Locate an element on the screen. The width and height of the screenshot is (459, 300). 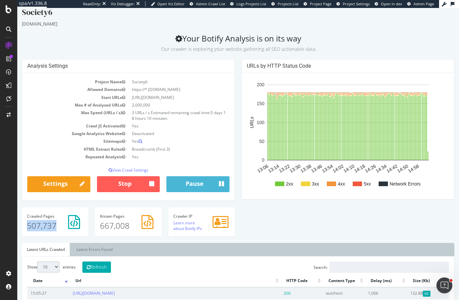
a: Open in dev is located at coordinates (388, 4).